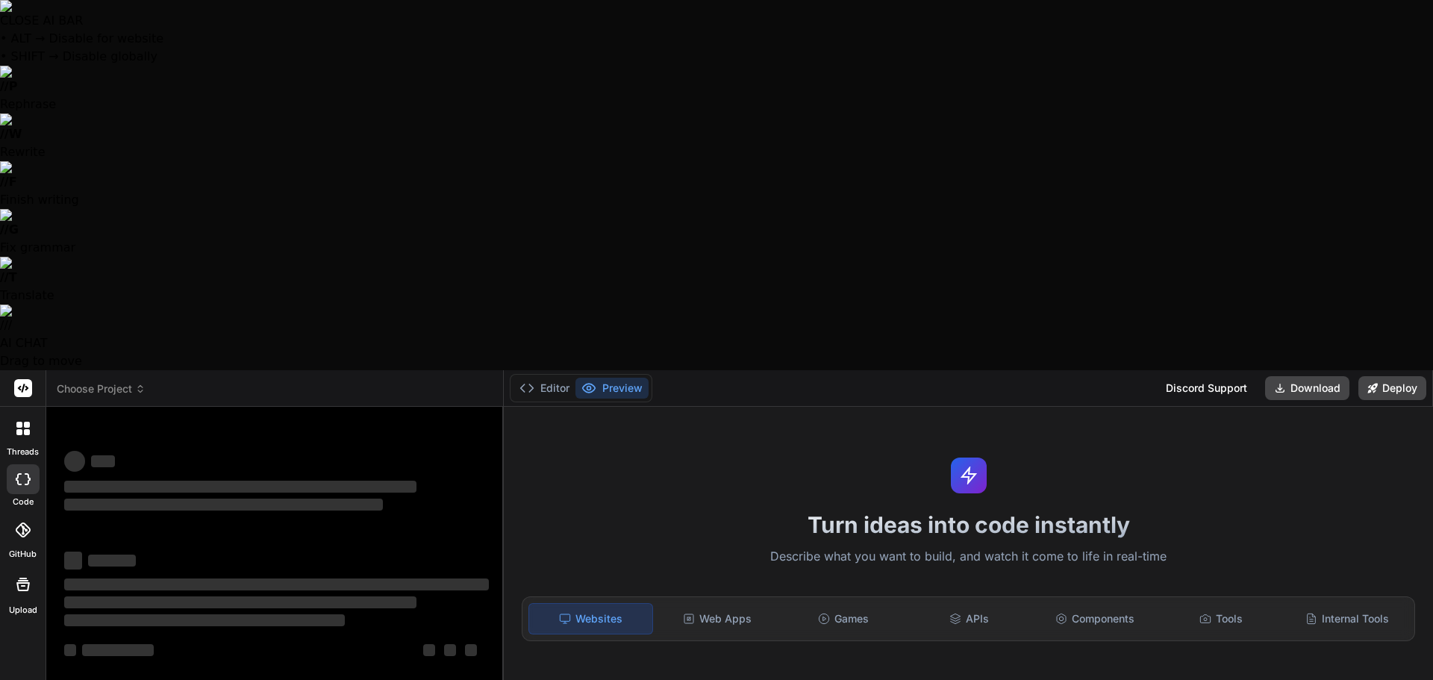 This screenshot has width=1433, height=680. Describe the element at coordinates (1221, 619) in the screenshot. I see `div: Tools` at that location.